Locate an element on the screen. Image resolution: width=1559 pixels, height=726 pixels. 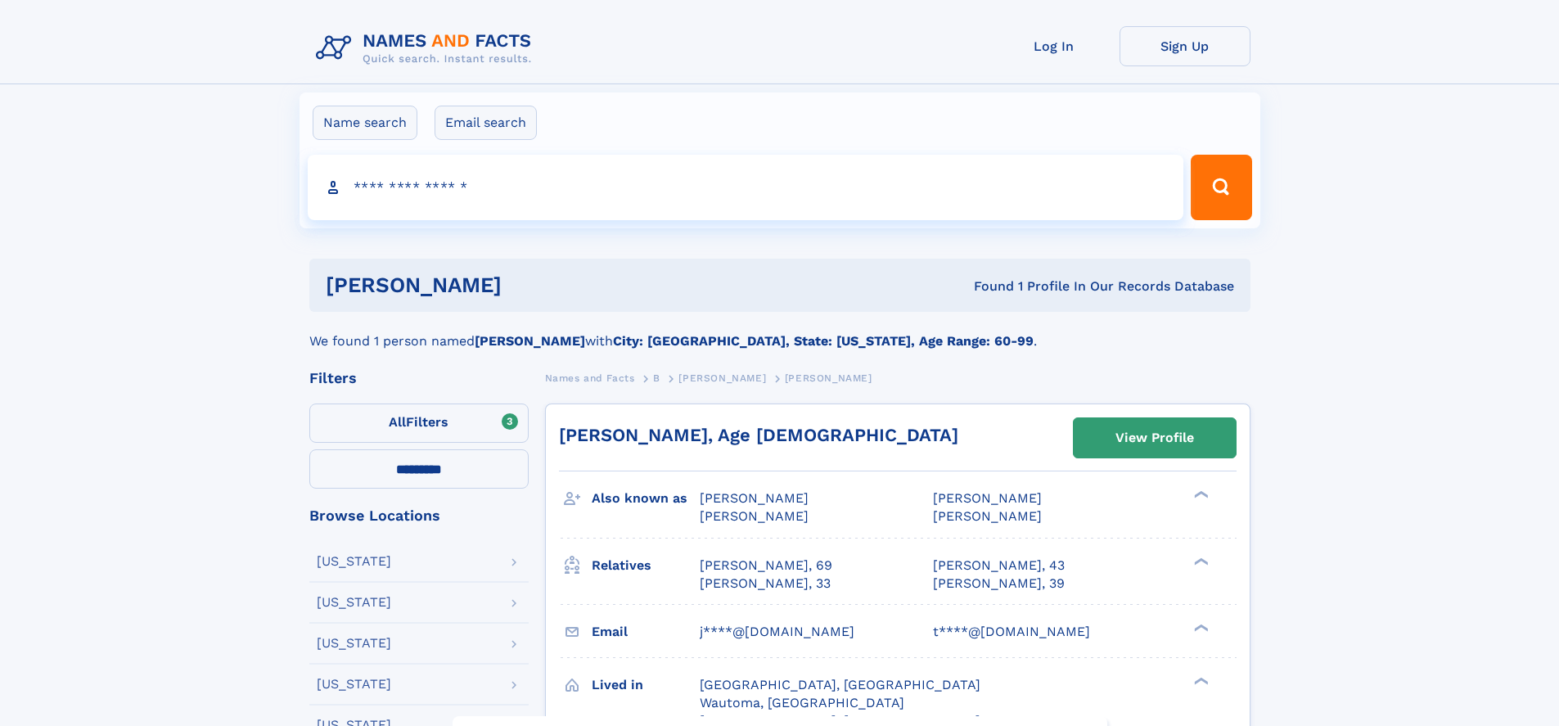
h3: Email is located at coordinates (646, 632).